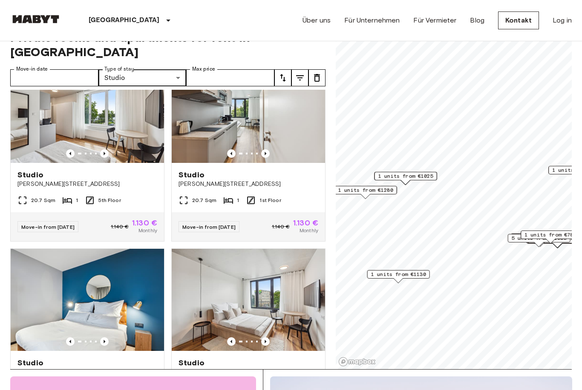  Describe the element at coordinates (518, 20) in the screenshot. I see `a: Kontakt` at that location.